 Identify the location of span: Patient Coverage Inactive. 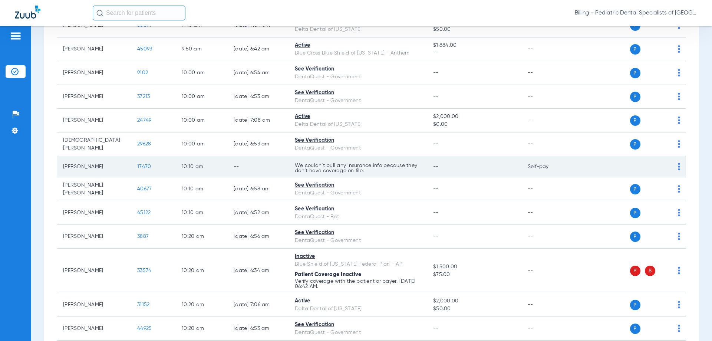
(328, 274).